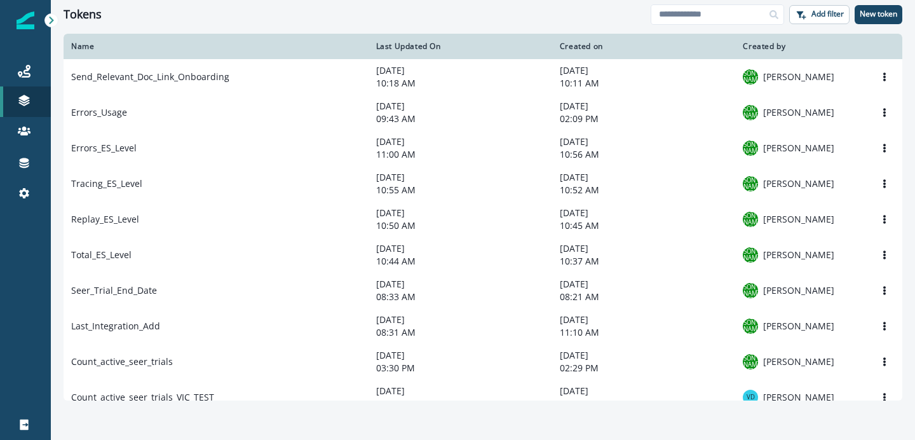 This screenshot has width=915, height=440. I want to click on p: Add filter, so click(827, 14).